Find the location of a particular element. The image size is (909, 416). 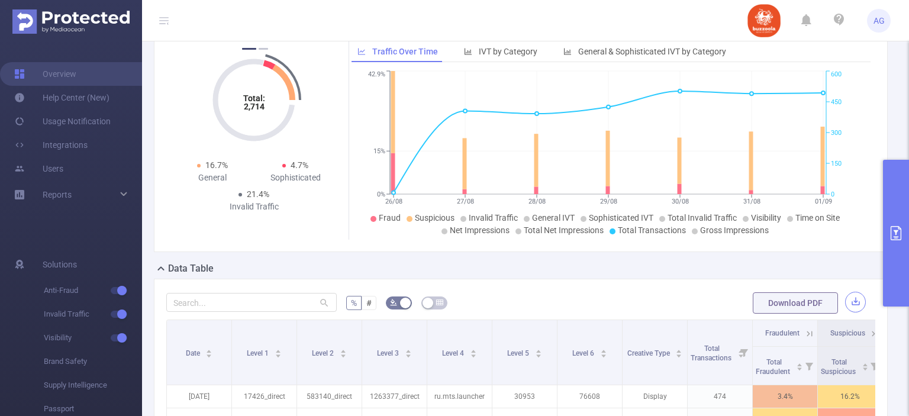

span: General IVT is located at coordinates (553, 218).